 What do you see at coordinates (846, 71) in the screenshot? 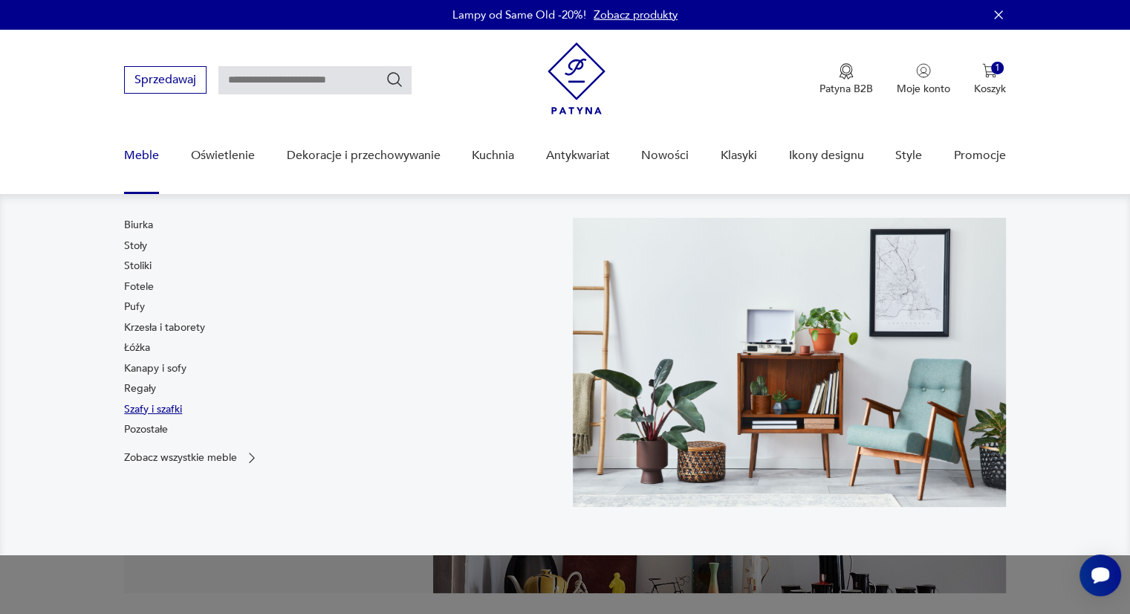
I see `img: Ikona medalu` at bounding box center [846, 71].